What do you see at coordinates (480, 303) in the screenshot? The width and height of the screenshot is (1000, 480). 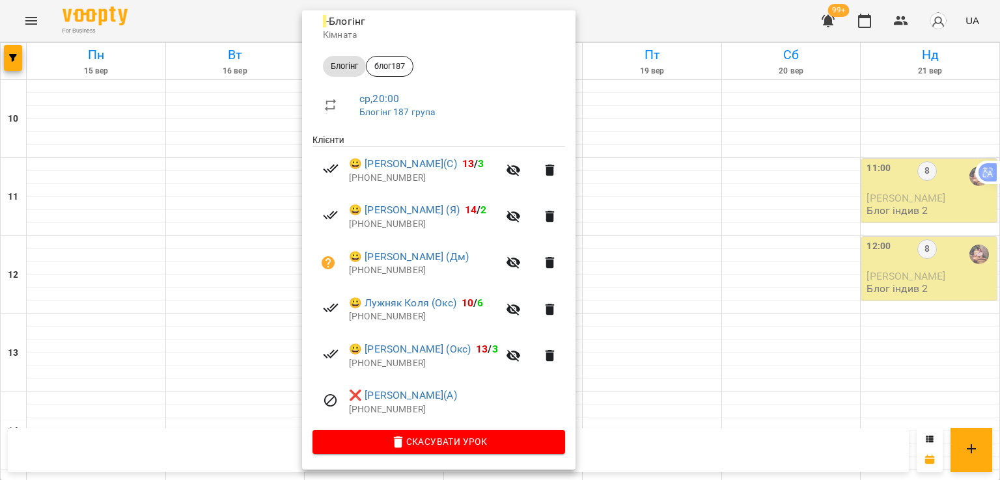 I see `span: 6` at bounding box center [480, 303].